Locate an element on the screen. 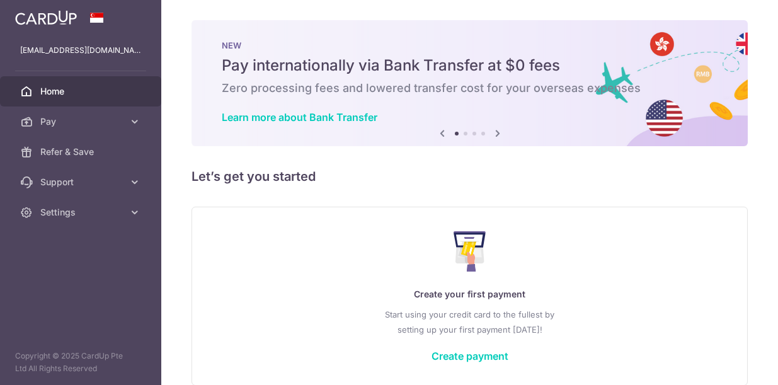 The height and width of the screenshot is (385, 778). h5: Pay internationally via Bank Transfer at $0 fees is located at coordinates (469, 65).